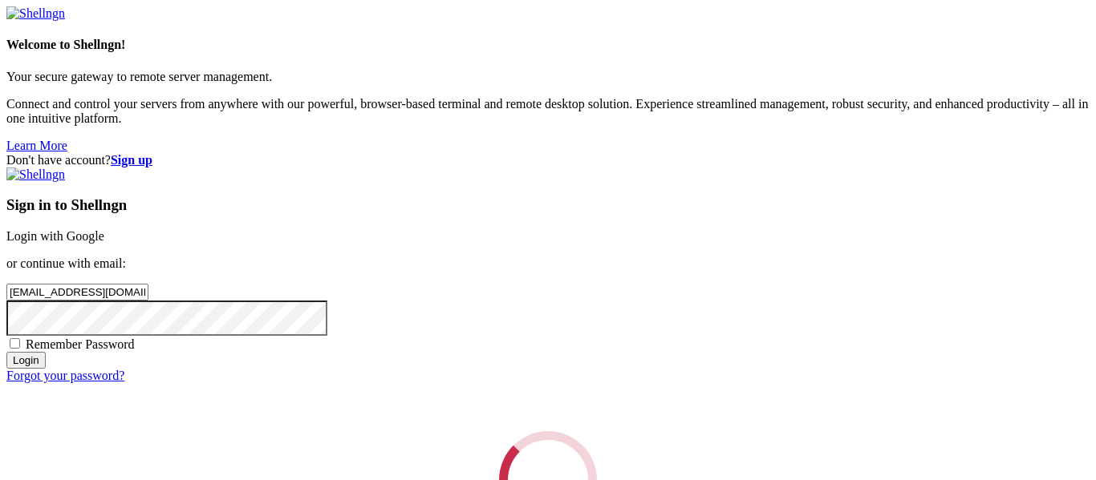  What do you see at coordinates (77, 292) in the screenshot?
I see `input: Email address` at bounding box center [77, 292].